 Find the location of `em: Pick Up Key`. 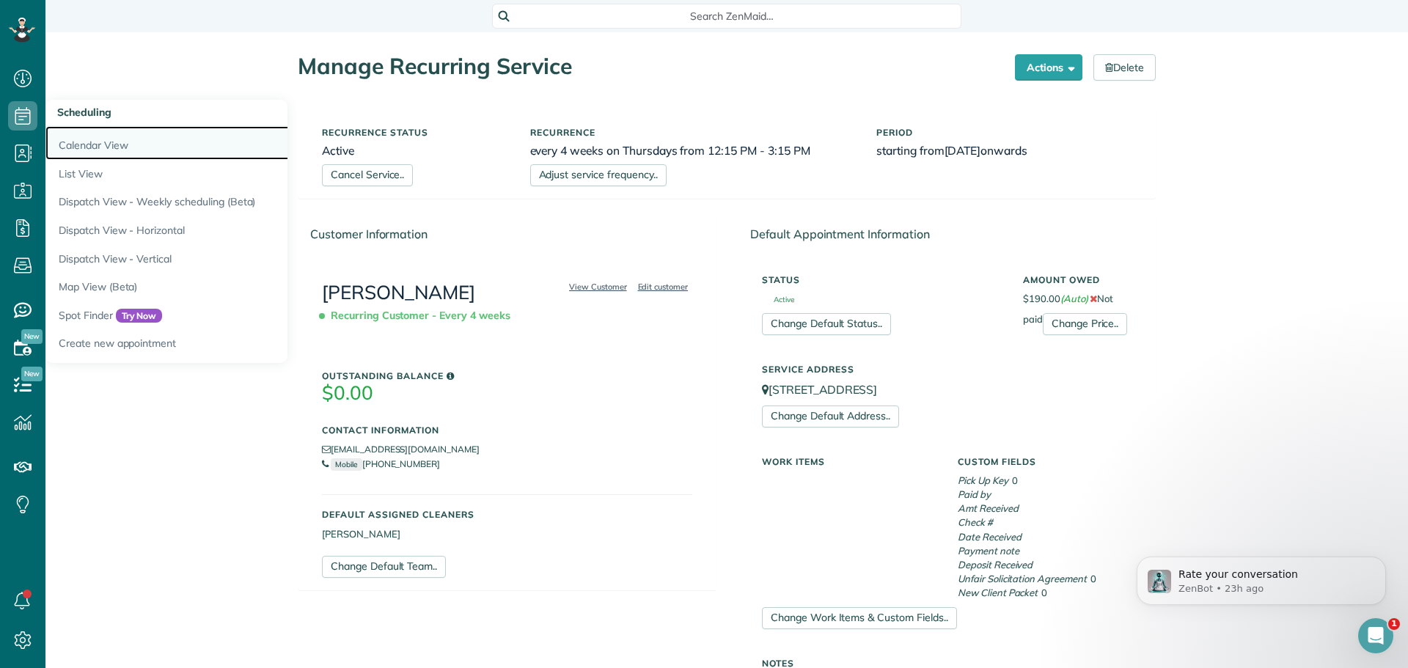

em: Pick Up Key is located at coordinates (983, 480).